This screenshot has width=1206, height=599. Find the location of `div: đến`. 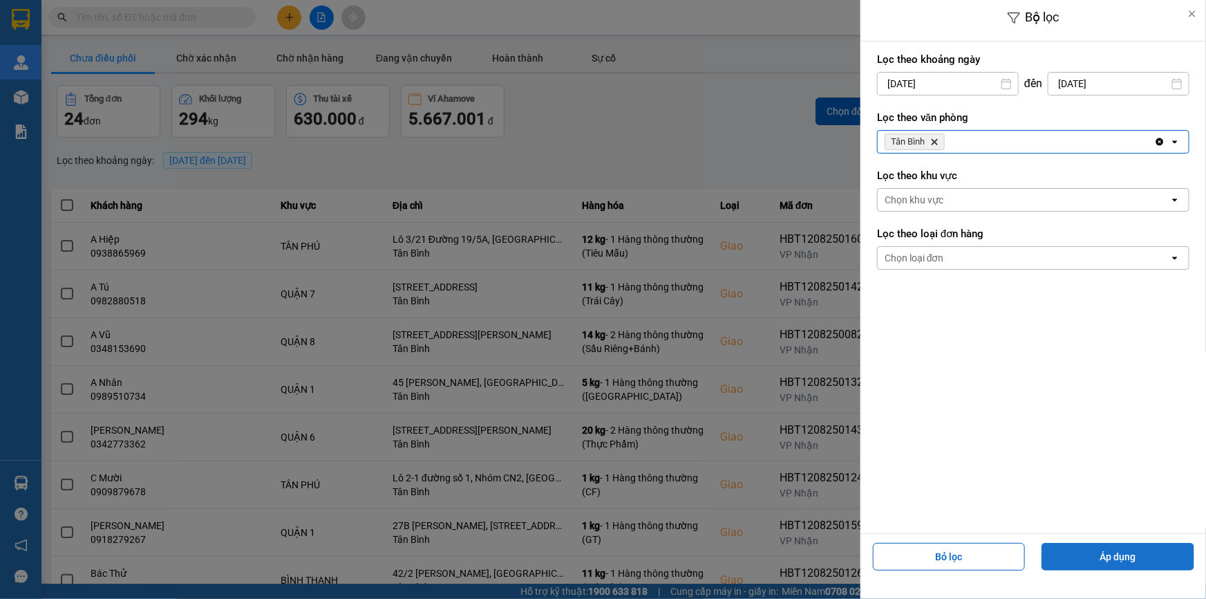

div: đến is located at coordinates (1033, 84).